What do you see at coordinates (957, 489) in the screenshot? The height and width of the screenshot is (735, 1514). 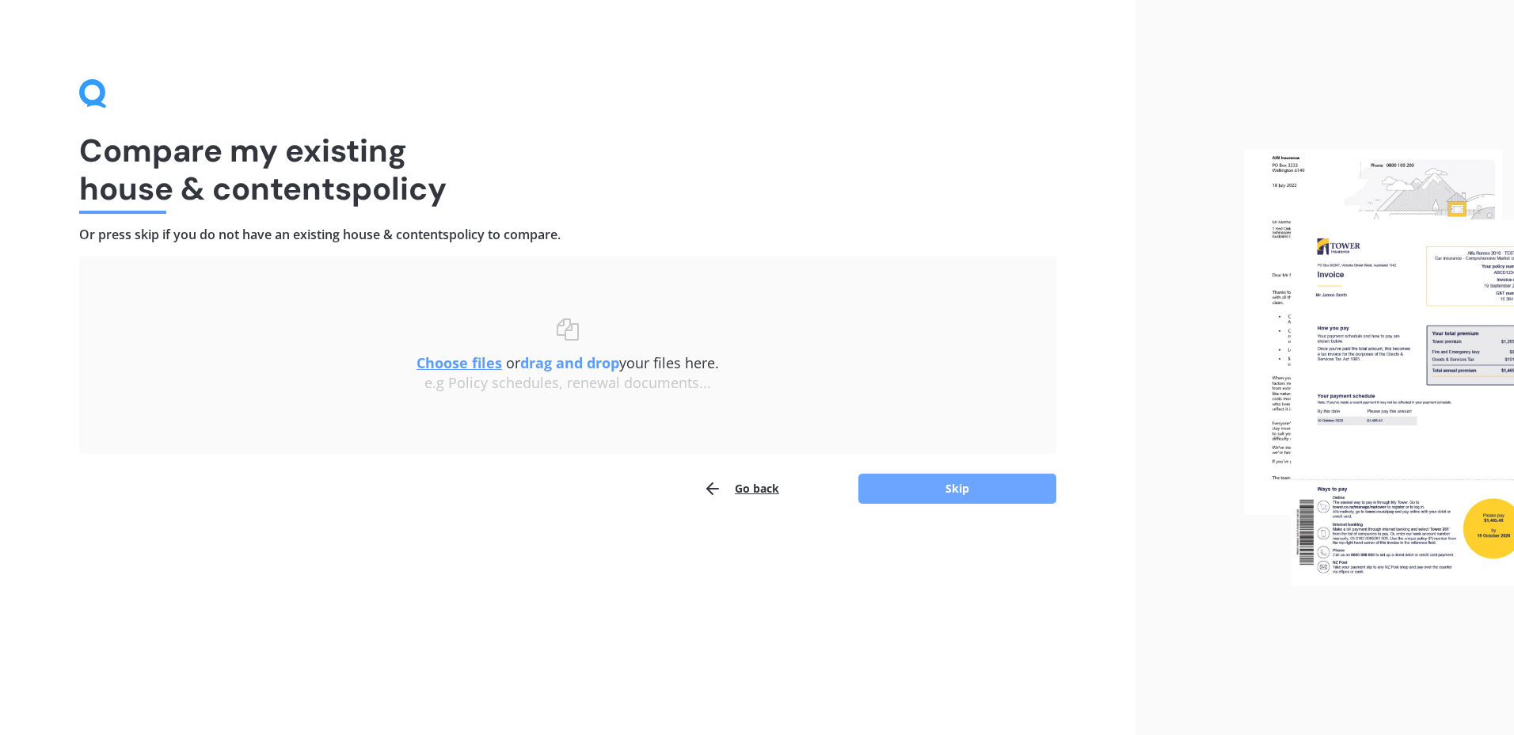 I see `button: Skip` at bounding box center [957, 489].